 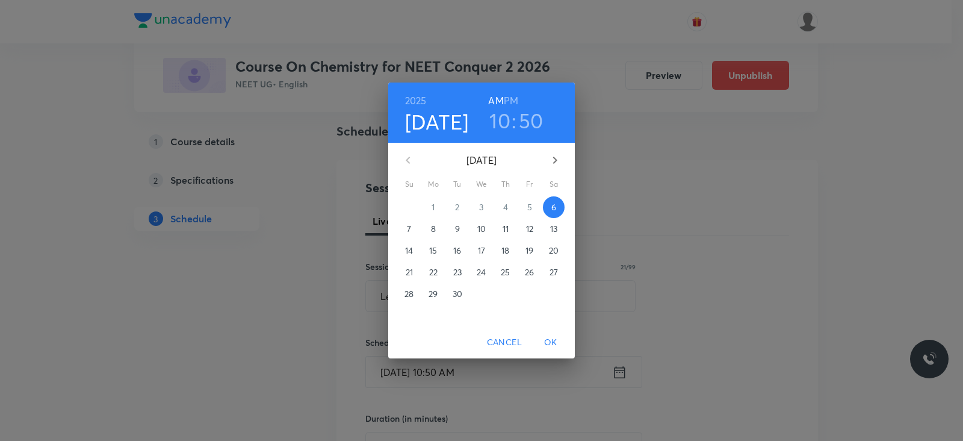 I want to click on h6: AM, so click(x=495, y=101).